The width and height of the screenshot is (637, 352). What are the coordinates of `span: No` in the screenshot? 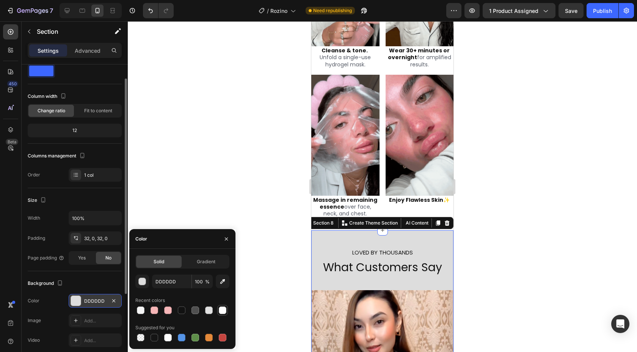 It's located at (108, 258).